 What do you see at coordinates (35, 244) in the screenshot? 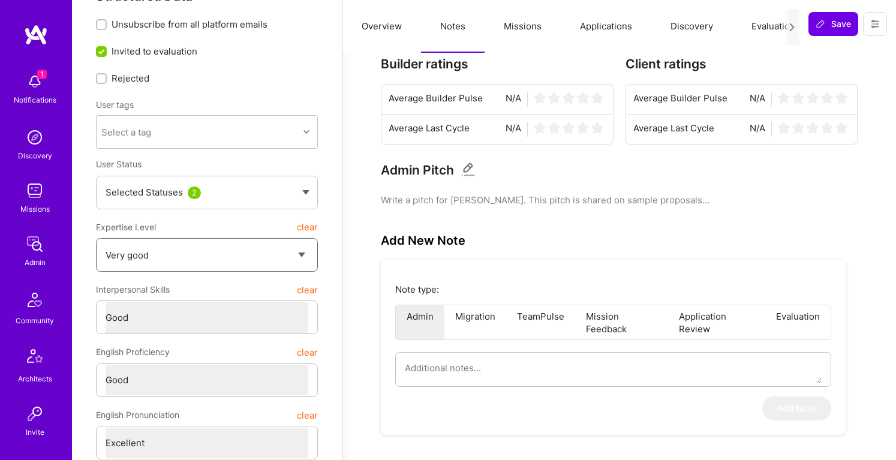
I see `img: admin teamwork` at bounding box center [35, 244].